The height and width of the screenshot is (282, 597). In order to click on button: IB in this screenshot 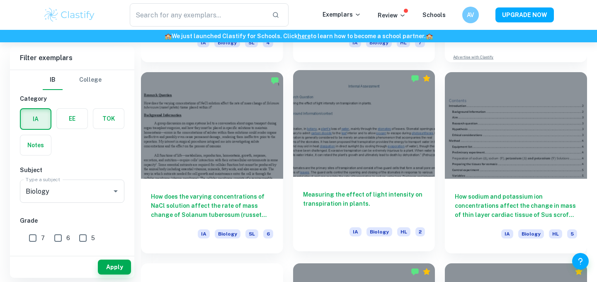, I will do `click(53, 80)`.